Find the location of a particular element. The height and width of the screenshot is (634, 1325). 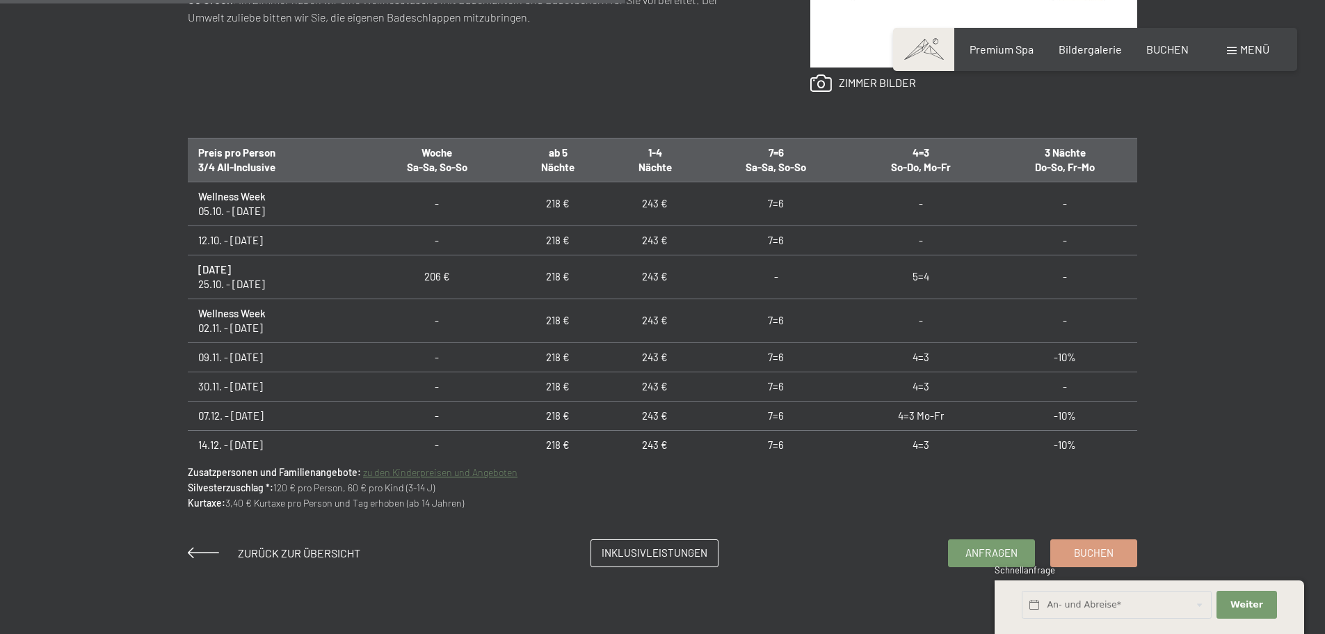

span: Premium Spa is located at coordinates (1002, 49).